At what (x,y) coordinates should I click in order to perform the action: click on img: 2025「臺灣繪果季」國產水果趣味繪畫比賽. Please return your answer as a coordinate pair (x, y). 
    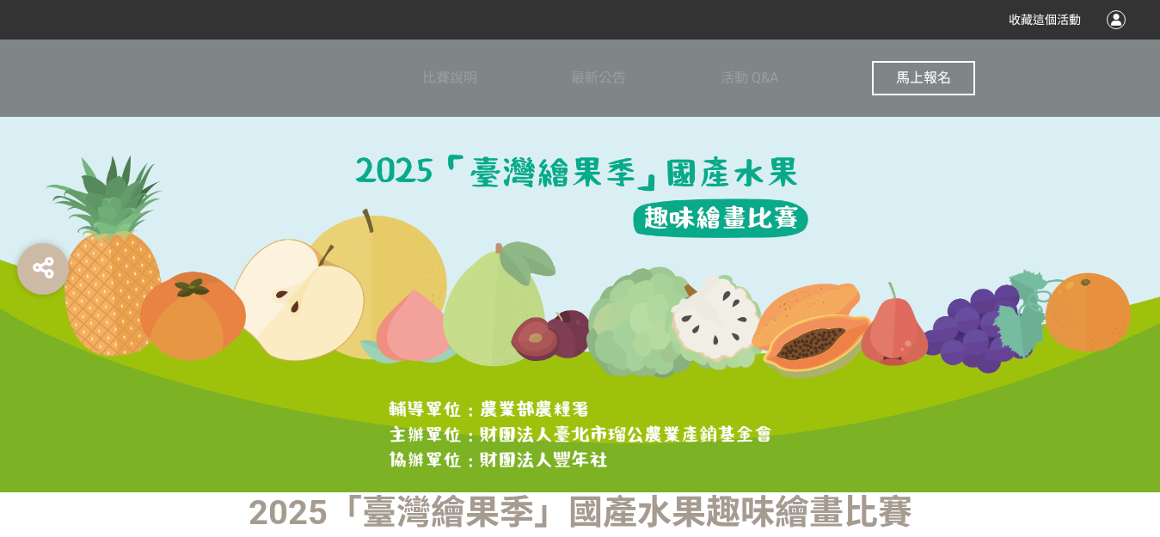
    Looking at the image, I should click on (580, 266).